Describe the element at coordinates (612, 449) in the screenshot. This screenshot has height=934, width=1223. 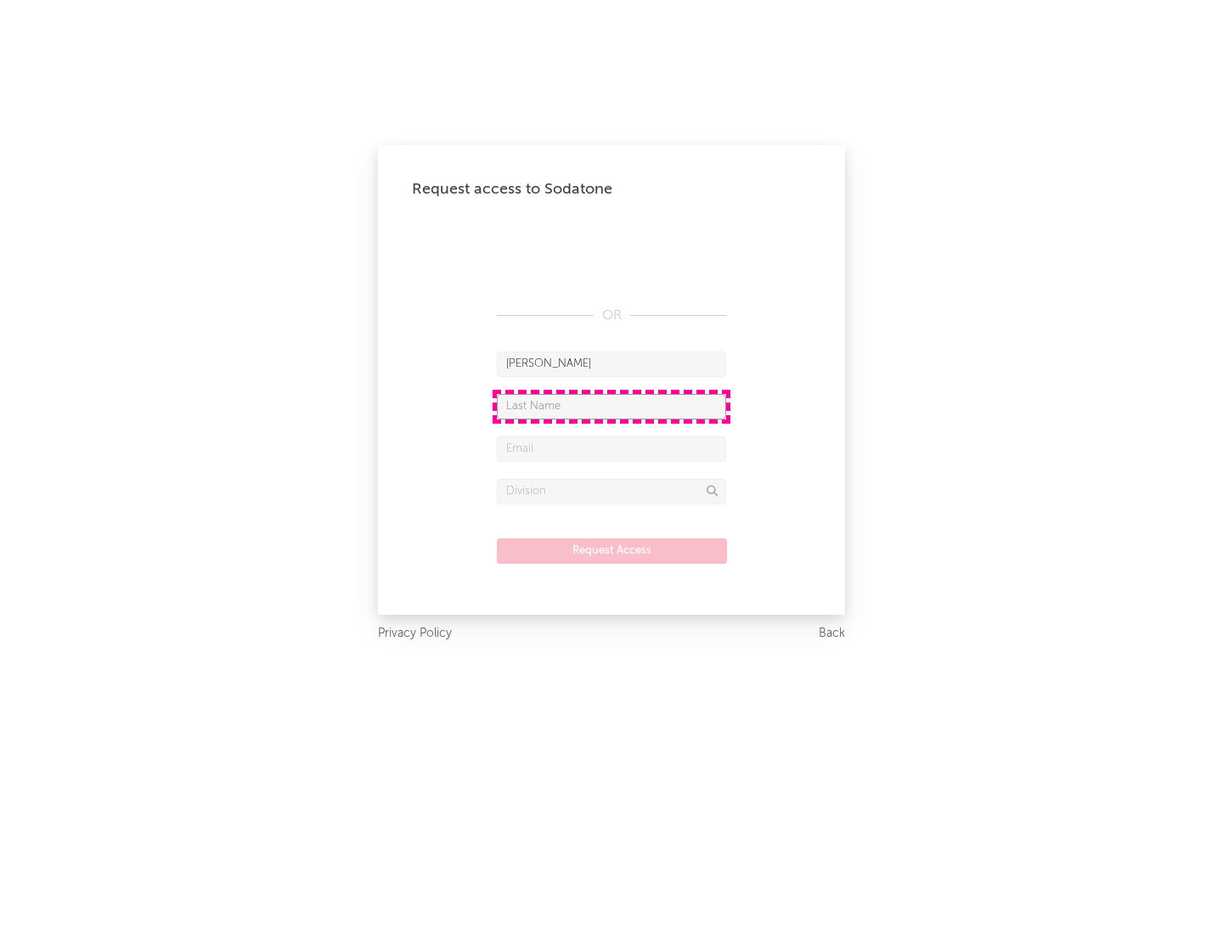
I see `input: Email` at that location.